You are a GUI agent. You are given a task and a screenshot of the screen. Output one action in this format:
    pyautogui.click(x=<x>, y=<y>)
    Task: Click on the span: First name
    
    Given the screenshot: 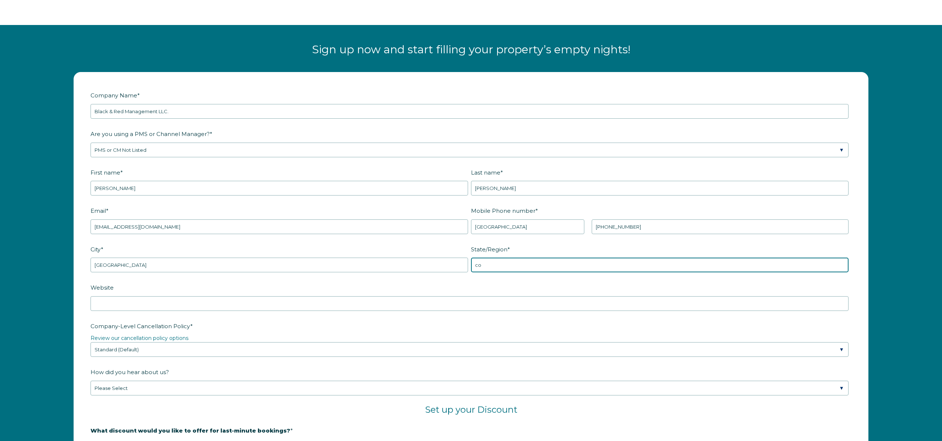 What is the action you would take?
    pyautogui.click(x=105, y=173)
    